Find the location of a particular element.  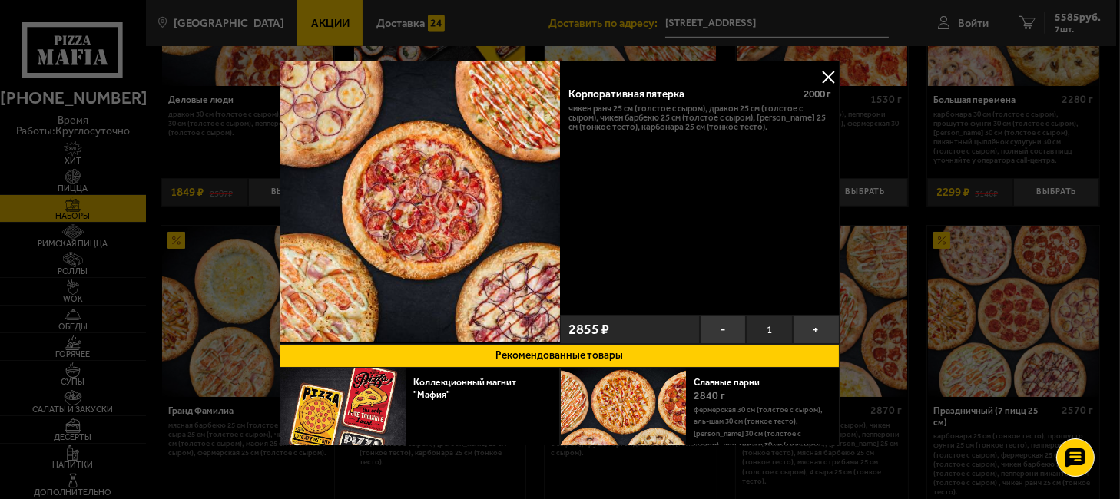

span: 1 is located at coordinates (770, 329).